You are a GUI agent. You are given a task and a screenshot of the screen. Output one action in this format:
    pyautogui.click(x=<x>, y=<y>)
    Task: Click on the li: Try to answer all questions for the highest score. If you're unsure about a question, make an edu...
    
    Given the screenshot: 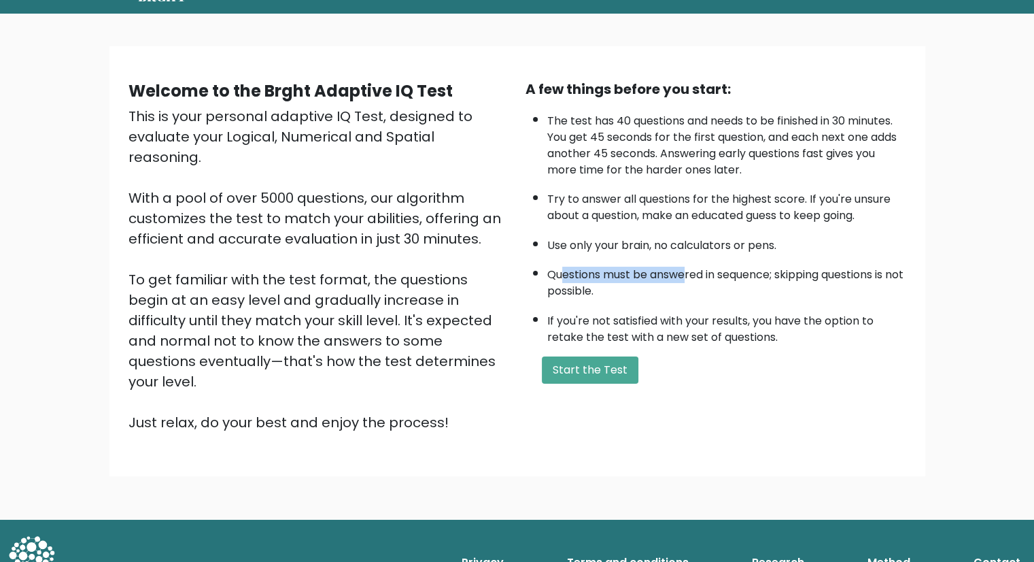 What is the action you would take?
    pyautogui.click(x=727, y=204)
    